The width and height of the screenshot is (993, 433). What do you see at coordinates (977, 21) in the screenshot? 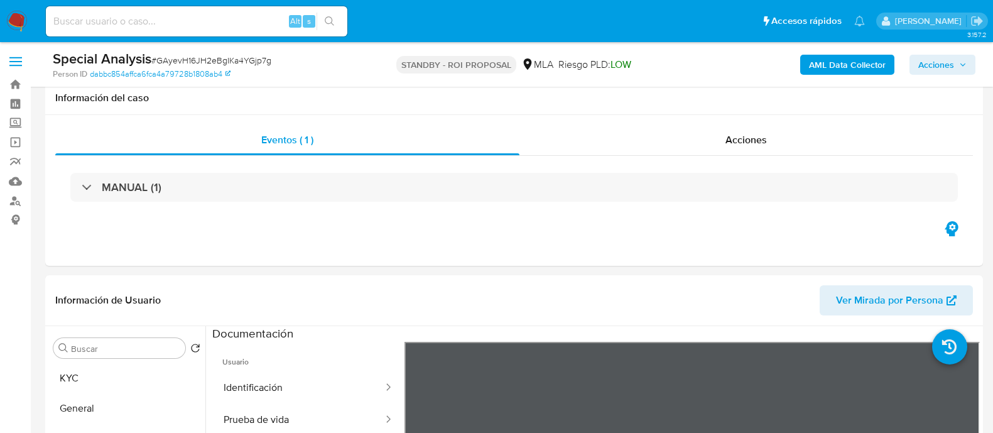
I see `a: Salir` at bounding box center [977, 21].